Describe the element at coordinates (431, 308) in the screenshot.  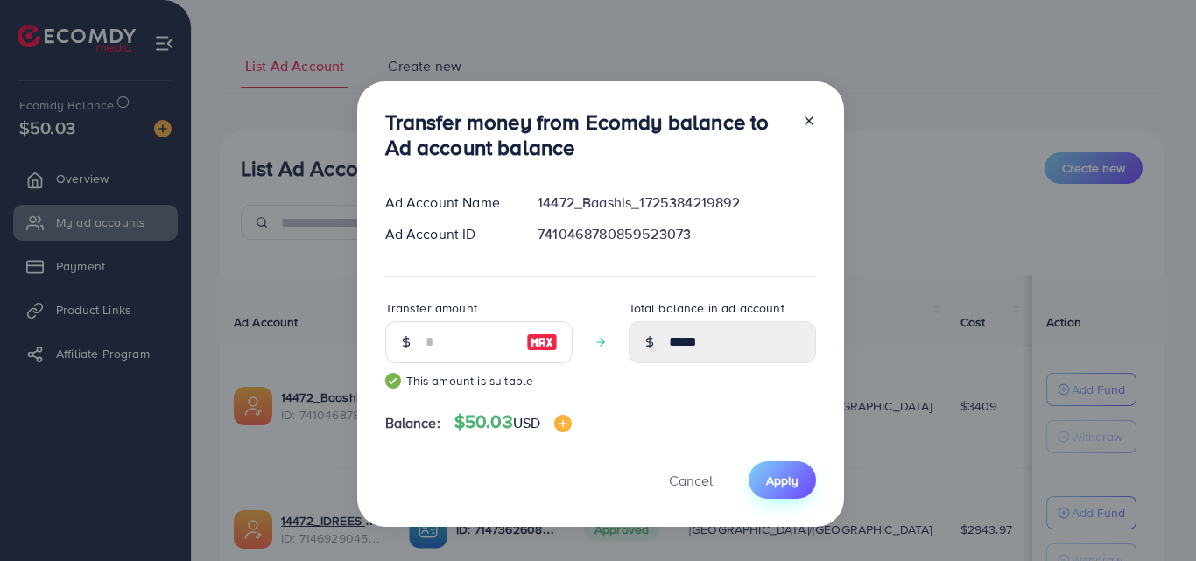
I see `label: Transfer amount` at that location.